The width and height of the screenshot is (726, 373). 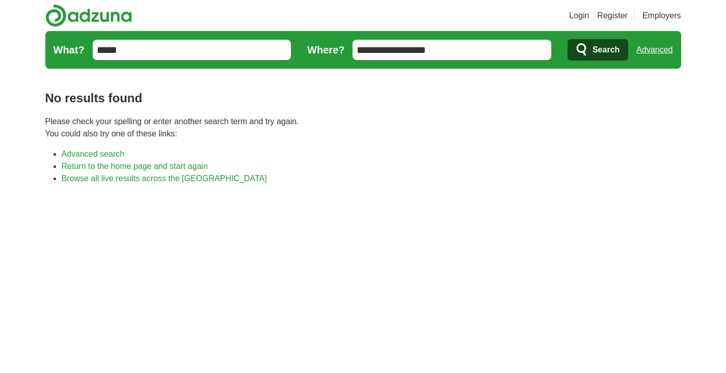 What do you see at coordinates (134, 166) in the screenshot?
I see `a: Return to the home page and start again` at bounding box center [134, 166].